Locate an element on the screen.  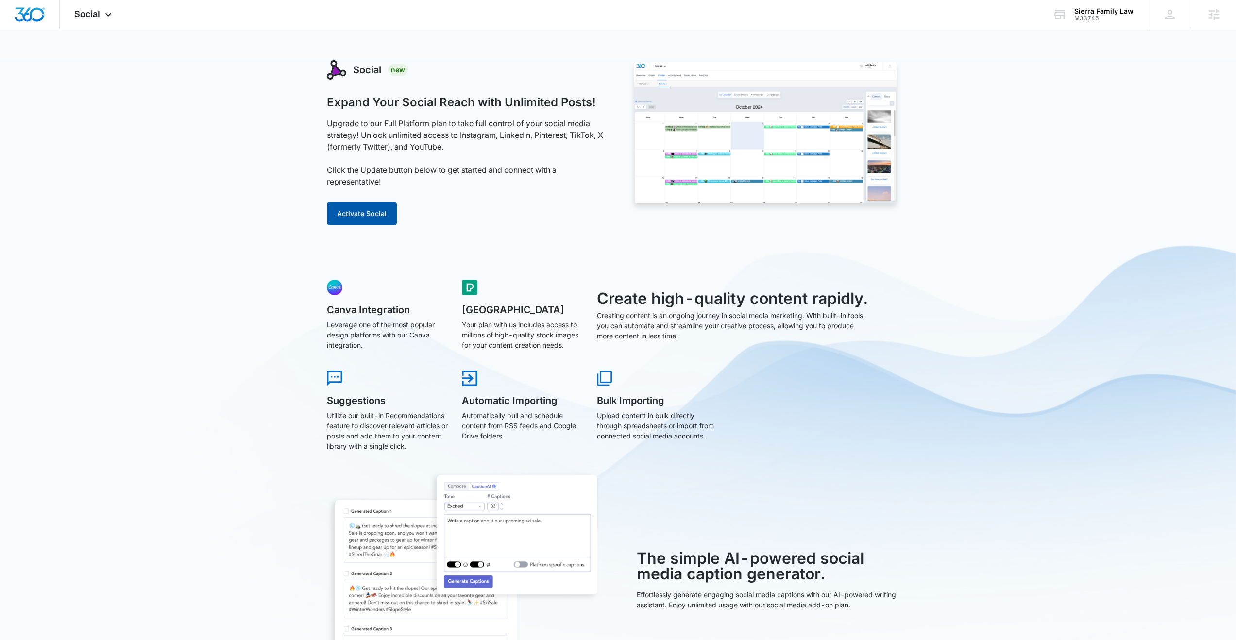
h5: Automatic Importing is located at coordinates (523, 401).